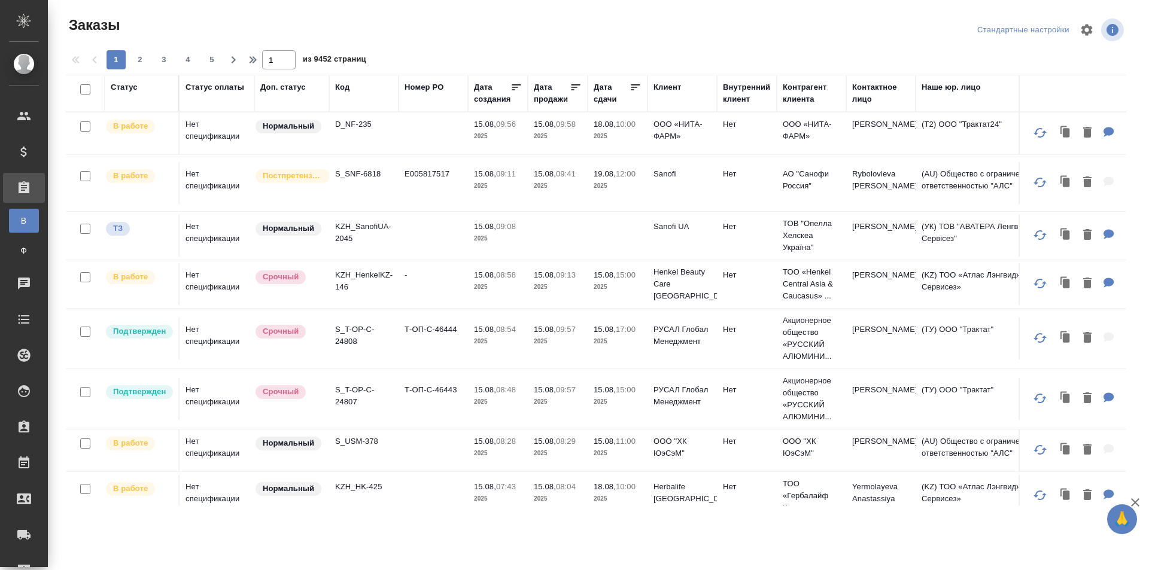 The width and height of the screenshot is (1149, 570). Describe the element at coordinates (364, 124) in the screenshot. I see `p: D_NF-235` at that location.